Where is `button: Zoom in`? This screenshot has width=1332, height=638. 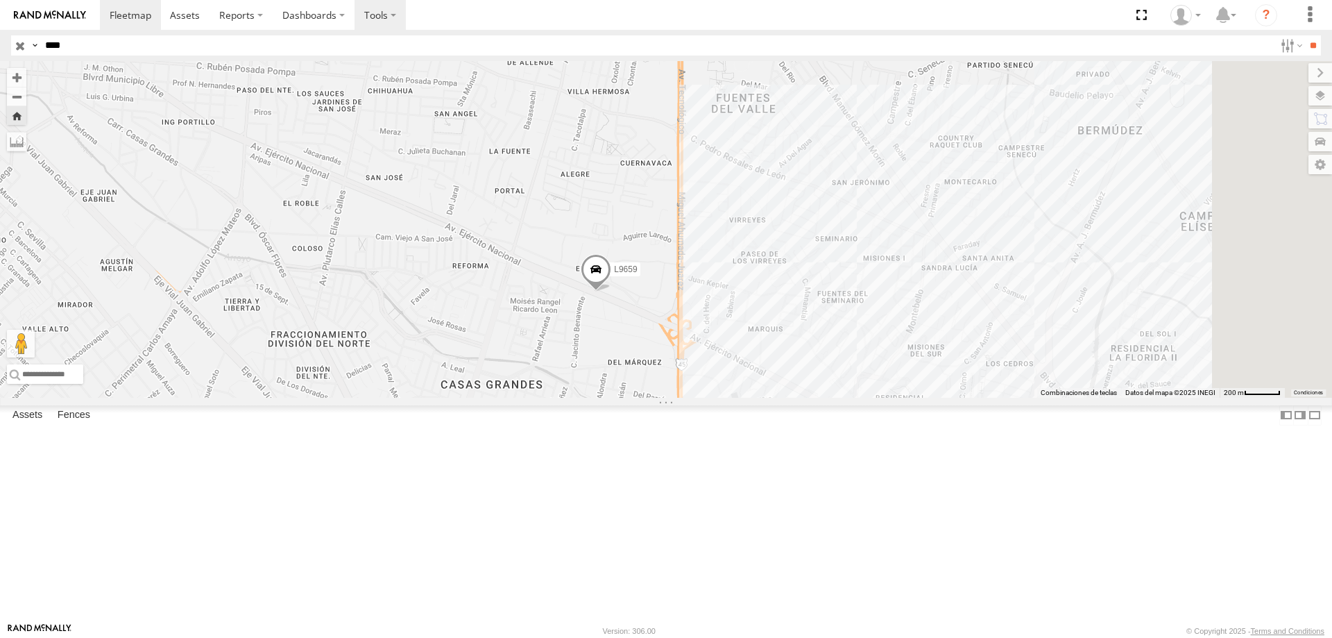
button: Zoom in is located at coordinates (17, 77).